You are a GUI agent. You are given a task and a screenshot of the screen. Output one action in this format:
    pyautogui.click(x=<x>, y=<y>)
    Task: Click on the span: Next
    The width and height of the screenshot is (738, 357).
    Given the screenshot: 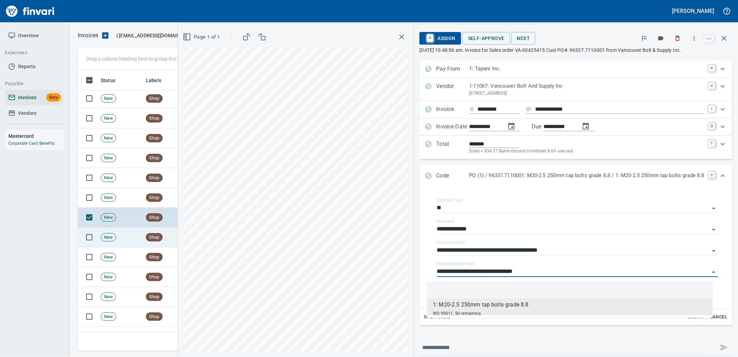 What is the action you would take?
    pyautogui.click(x=524, y=38)
    